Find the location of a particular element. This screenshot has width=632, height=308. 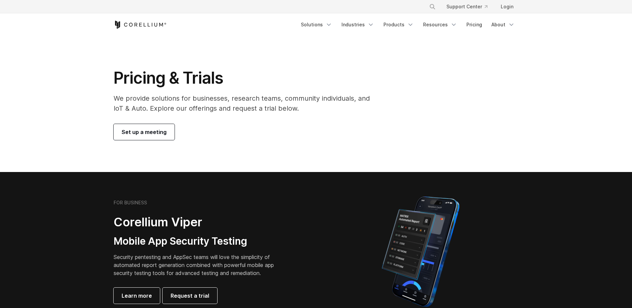

a: Resources is located at coordinates (440, 25).